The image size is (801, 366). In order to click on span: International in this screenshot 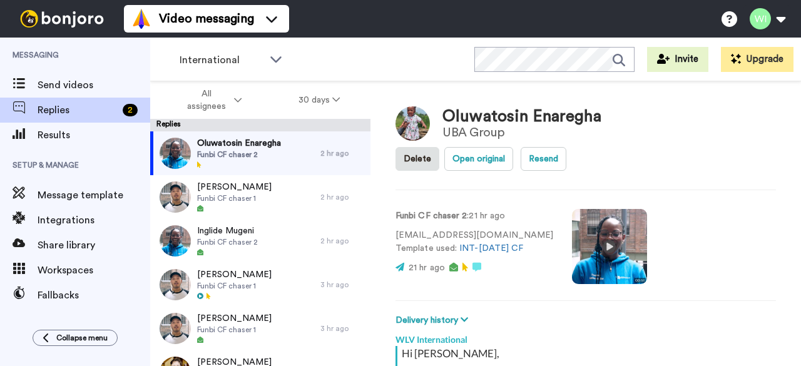, I will do `click(222, 60)`.